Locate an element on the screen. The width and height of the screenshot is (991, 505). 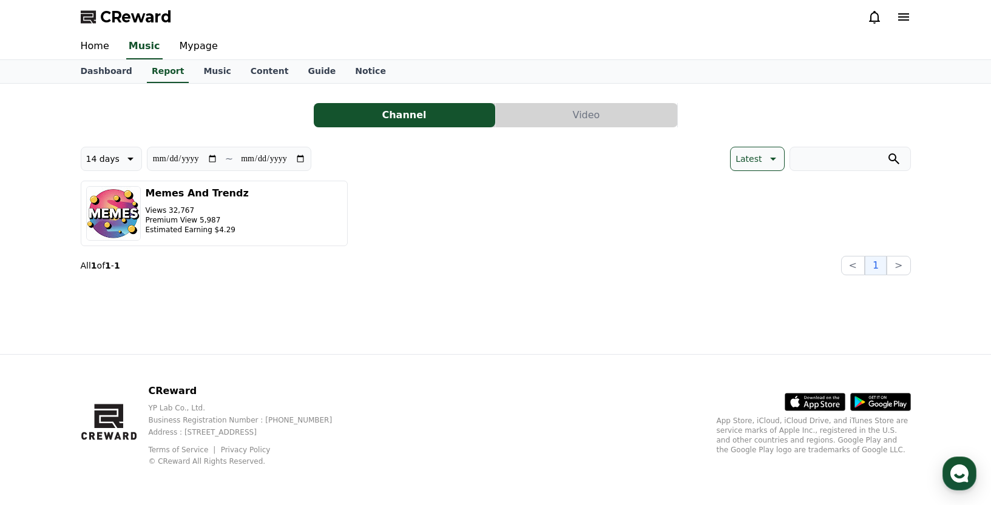
p: 14 days is located at coordinates (103, 159).